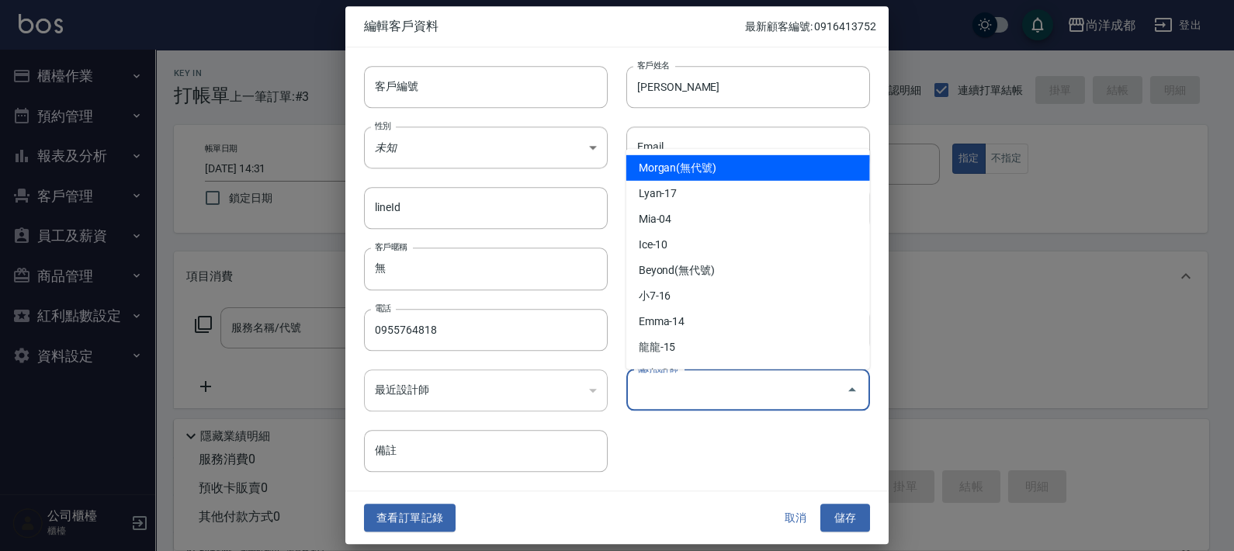  What do you see at coordinates (810, 26) in the screenshot?
I see `p: 最新顧客編號: 0916413752` at bounding box center [810, 26].